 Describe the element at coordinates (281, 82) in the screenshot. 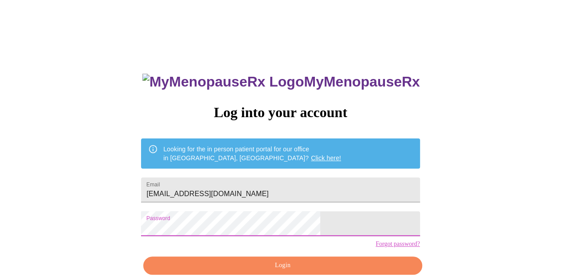

I see `h3: MyMenopauseRx` at that location.